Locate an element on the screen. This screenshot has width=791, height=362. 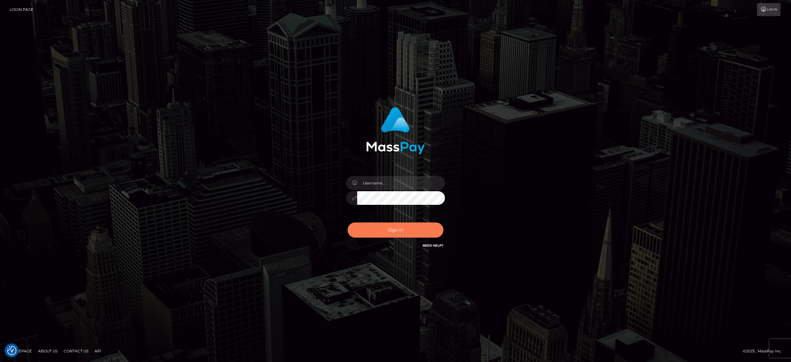
button: Consent Preferences is located at coordinates (12, 350).